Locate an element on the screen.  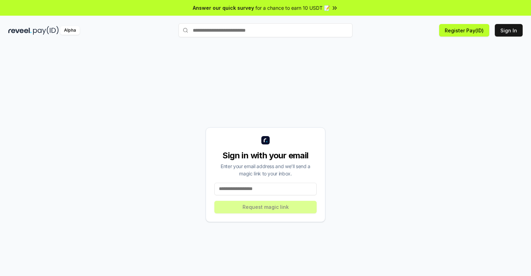
div: Enter your email address and we’ll send a magic link to your inbox. is located at coordinates (265, 170).